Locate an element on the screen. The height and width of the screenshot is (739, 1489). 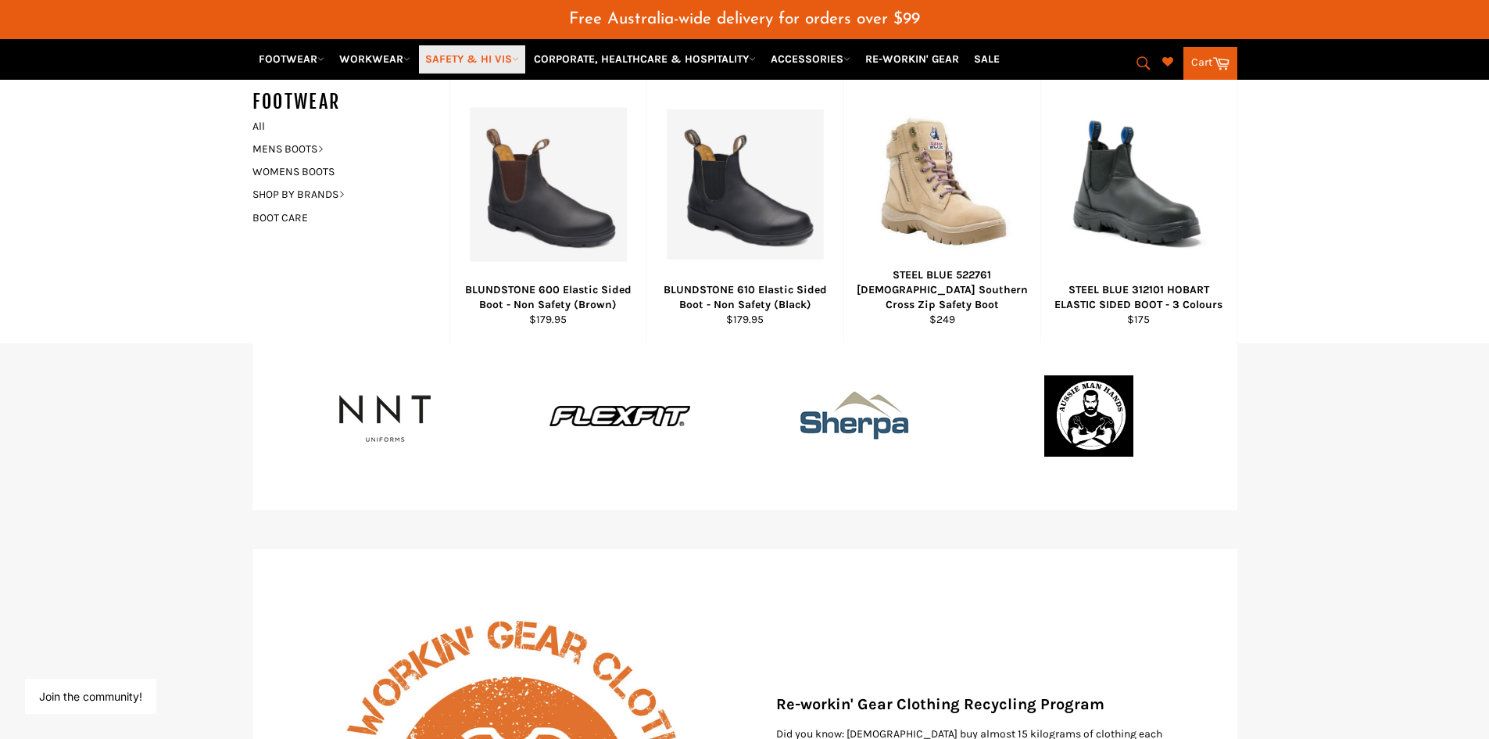
a: RE-WORKIN' GEAR is located at coordinates (912, 59).